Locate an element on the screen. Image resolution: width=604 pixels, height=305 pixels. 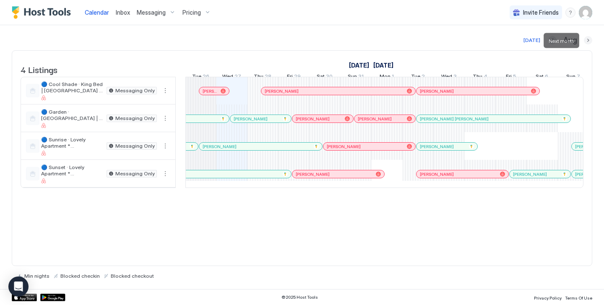
span: 7 is located at coordinates (579, 77).